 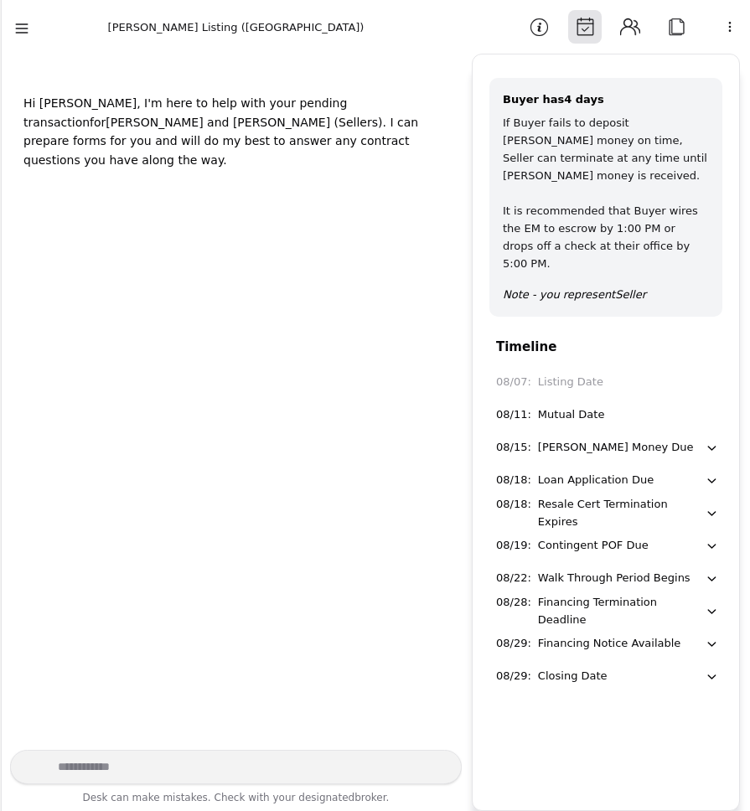 What do you see at coordinates (97, 122) in the screenshot?
I see `div: for` at bounding box center [97, 122].